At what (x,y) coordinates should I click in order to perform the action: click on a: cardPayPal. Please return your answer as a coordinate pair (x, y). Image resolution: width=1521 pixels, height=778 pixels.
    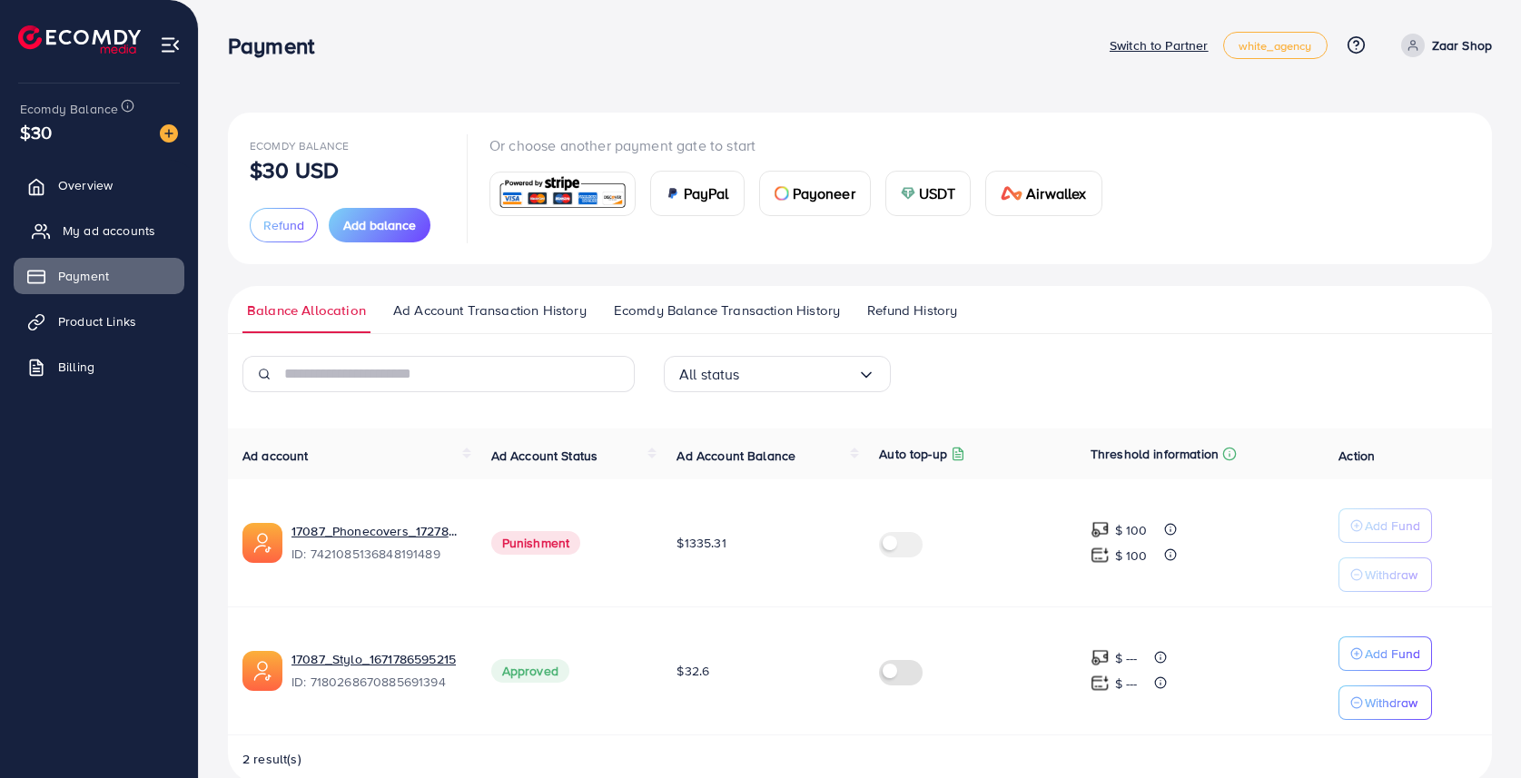
    Looking at the image, I should click on (697, 193).